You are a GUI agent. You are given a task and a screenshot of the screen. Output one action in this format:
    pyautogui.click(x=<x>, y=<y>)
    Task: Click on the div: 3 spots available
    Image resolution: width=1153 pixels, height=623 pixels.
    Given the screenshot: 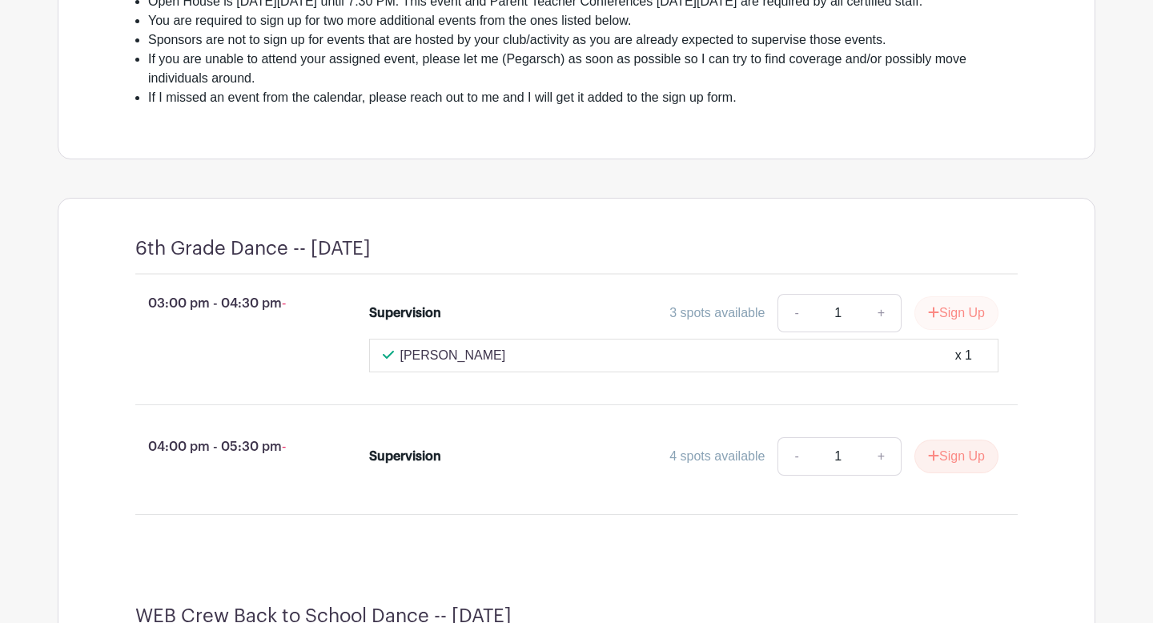 What is the action you would take?
    pyautogui.click(x=717, y=313)
    